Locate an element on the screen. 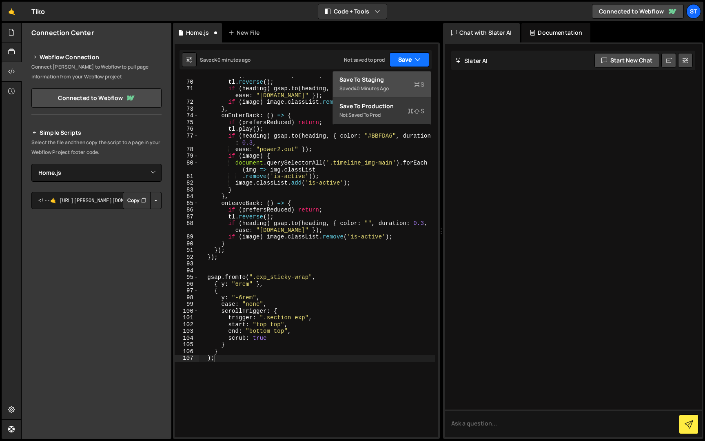 Image resolution: width=705 pixels, height=441 pixels. button: Copy is located at coordinates (137, 200).